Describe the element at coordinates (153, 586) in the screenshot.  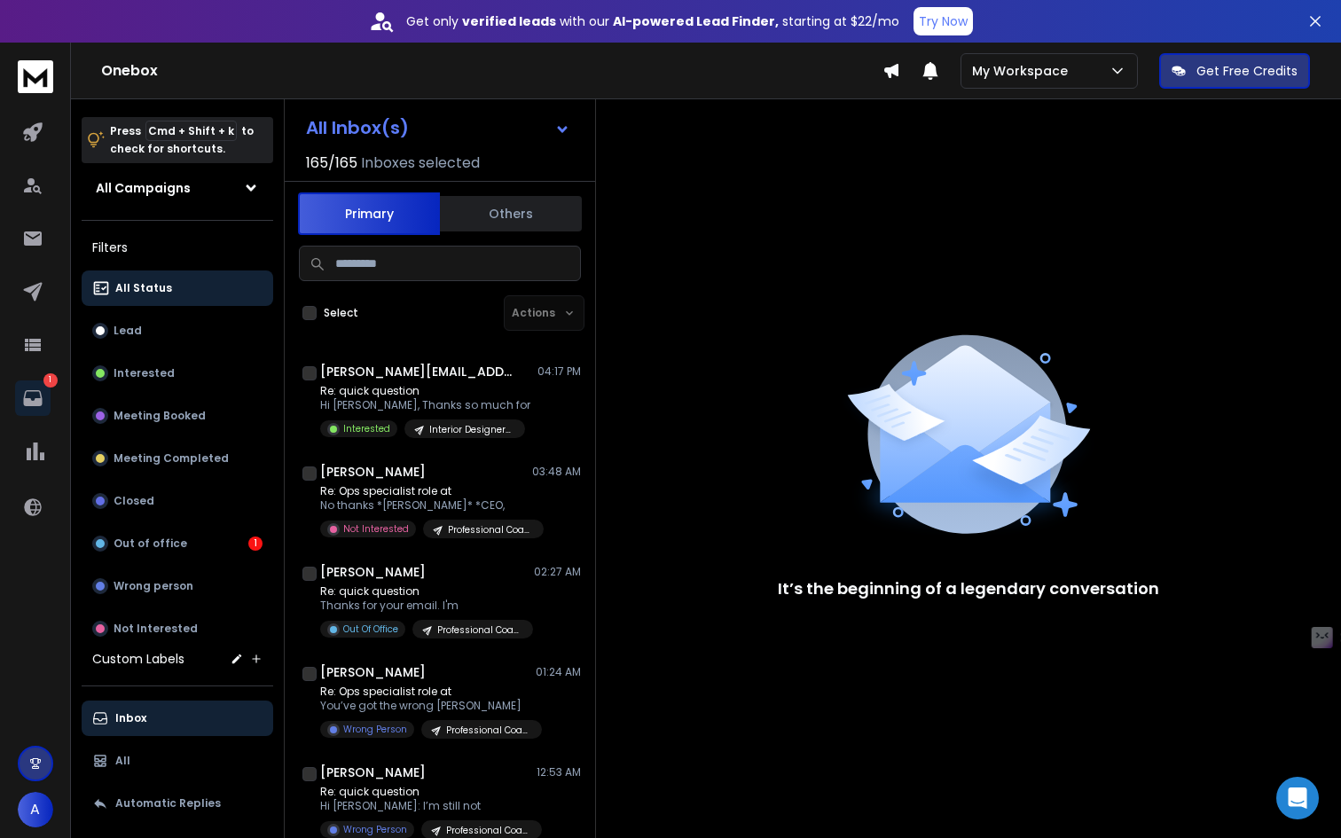
I see `p: Wrong person` at that location.